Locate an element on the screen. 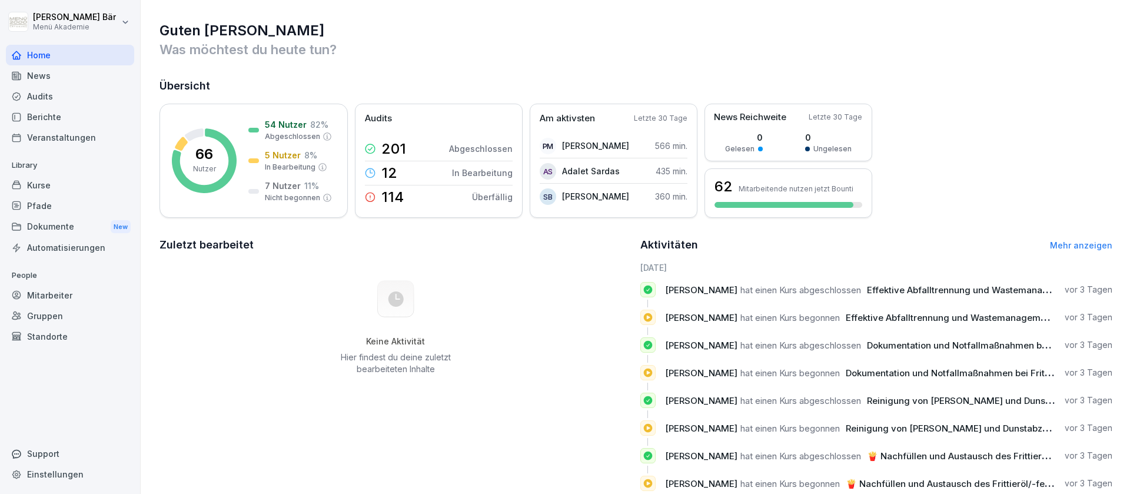  p: 7 Nutzer is located at coordinates (282, 185).